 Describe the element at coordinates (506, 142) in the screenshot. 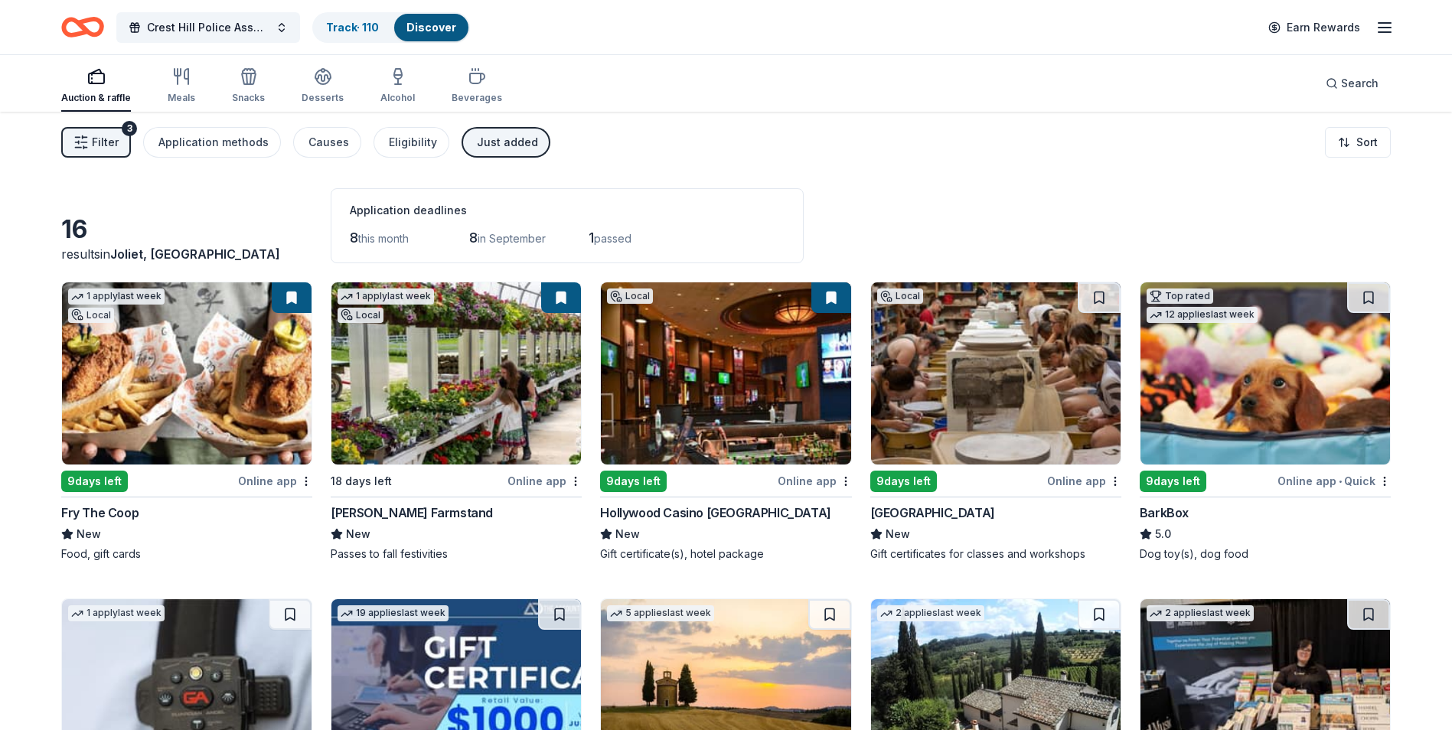

I see `button: Just added` at that location.